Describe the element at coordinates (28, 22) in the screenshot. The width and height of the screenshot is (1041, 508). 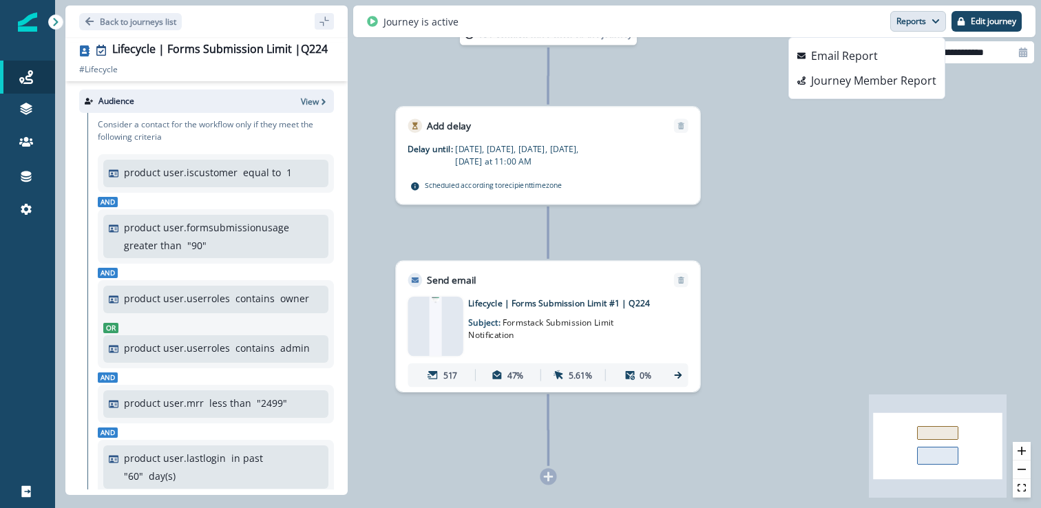
I see `img: Inflection` at that location.